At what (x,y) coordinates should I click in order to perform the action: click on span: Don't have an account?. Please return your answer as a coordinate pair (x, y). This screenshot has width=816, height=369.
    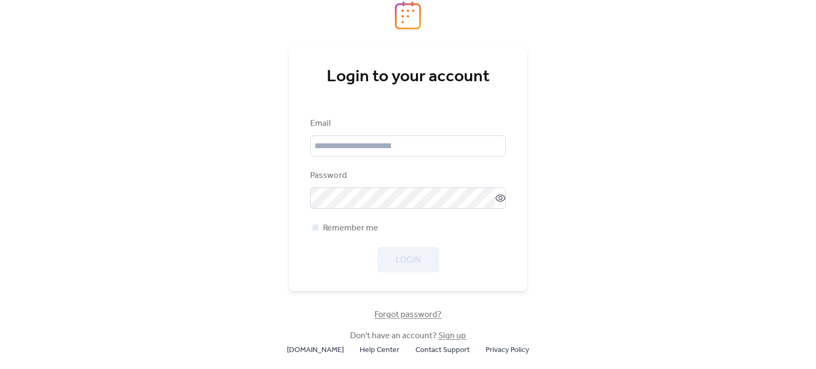
    Looking at the image, I should click on (408, 336).